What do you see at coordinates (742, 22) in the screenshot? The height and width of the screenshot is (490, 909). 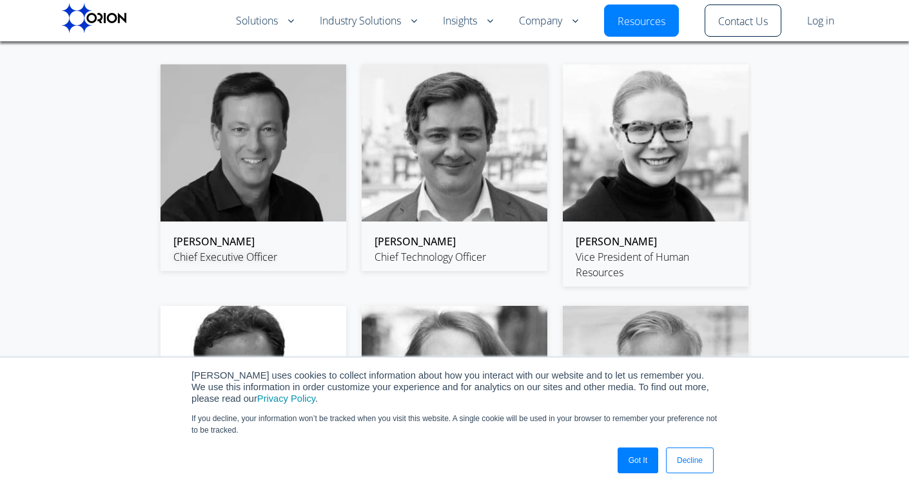 I see `a: Contact Us` at bounding box center [742, 22].